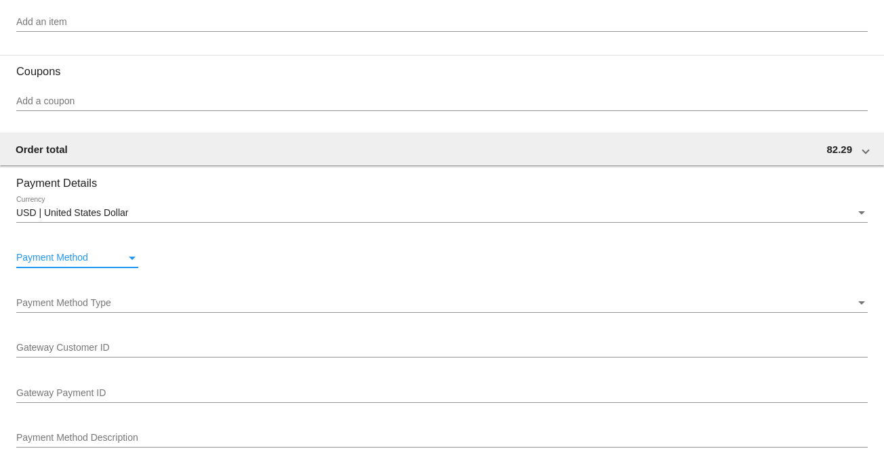 The height and width of the screenshot is (476, 884). I want to click on mat-select: Currency, so click(442, 213).